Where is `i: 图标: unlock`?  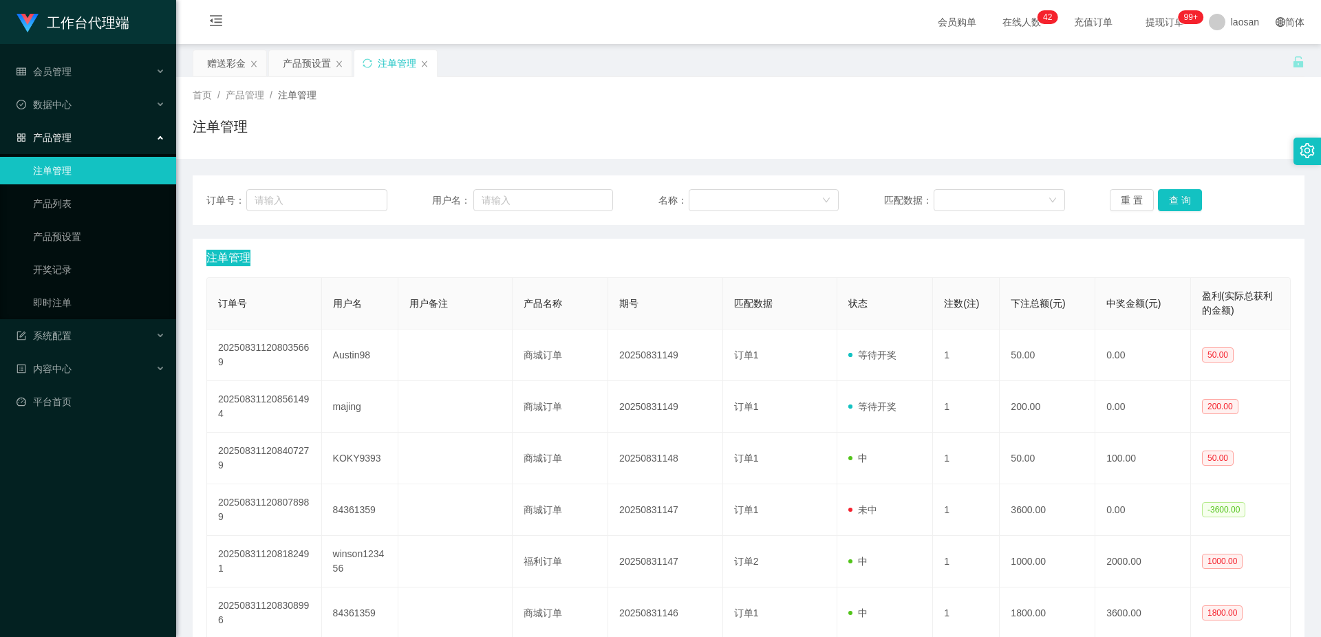 i: 图标: unlock is located at coordinates (1299, 62).